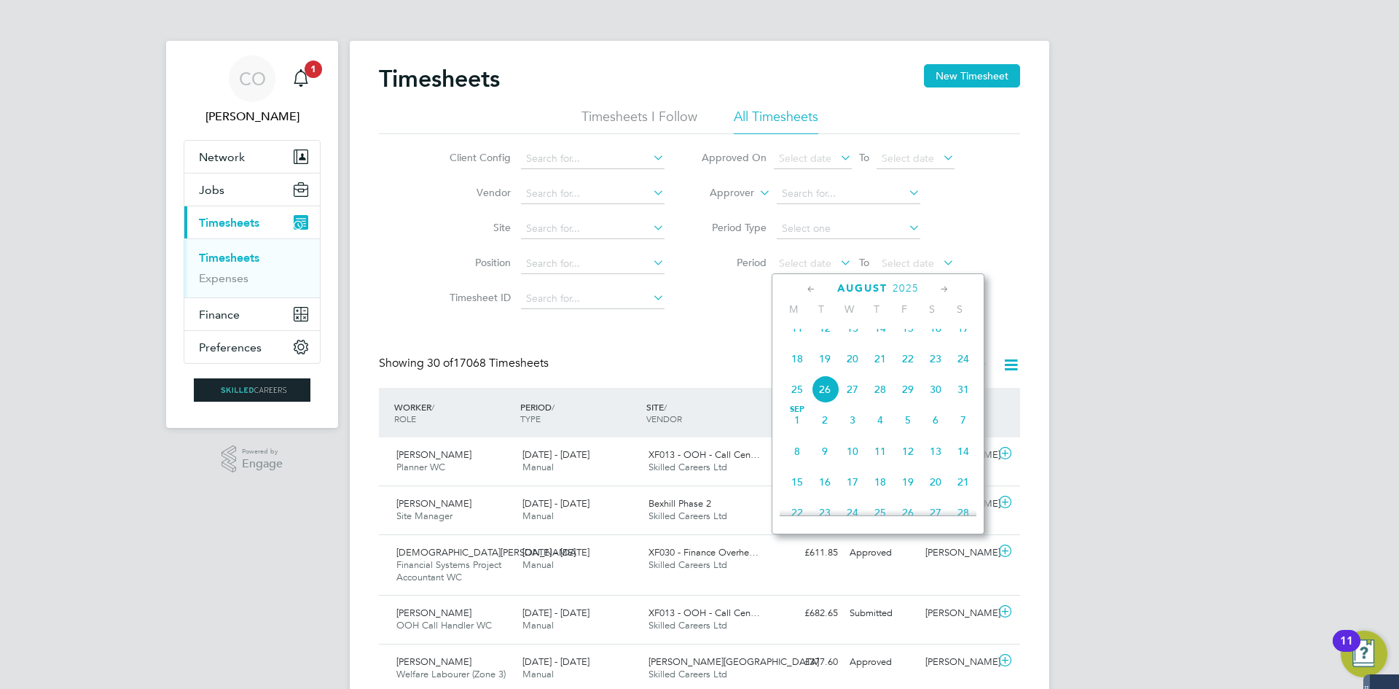 This screenshot has height=689, width=1399. I want to click on span: T, so click(821, 309).